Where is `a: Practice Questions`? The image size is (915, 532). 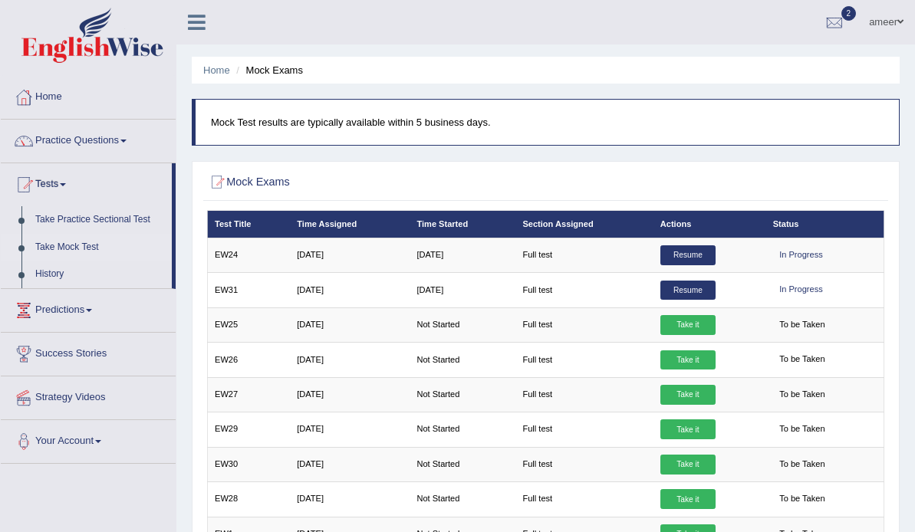
a: Practice Questions is located at coordinates (88, 139).